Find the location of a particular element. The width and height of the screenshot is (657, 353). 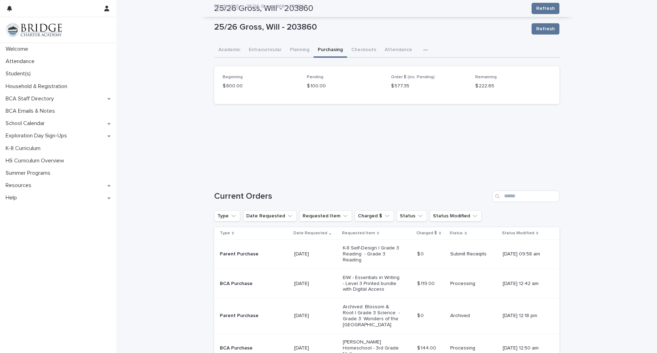

button: Attendance is located at coordinates (399, 50).